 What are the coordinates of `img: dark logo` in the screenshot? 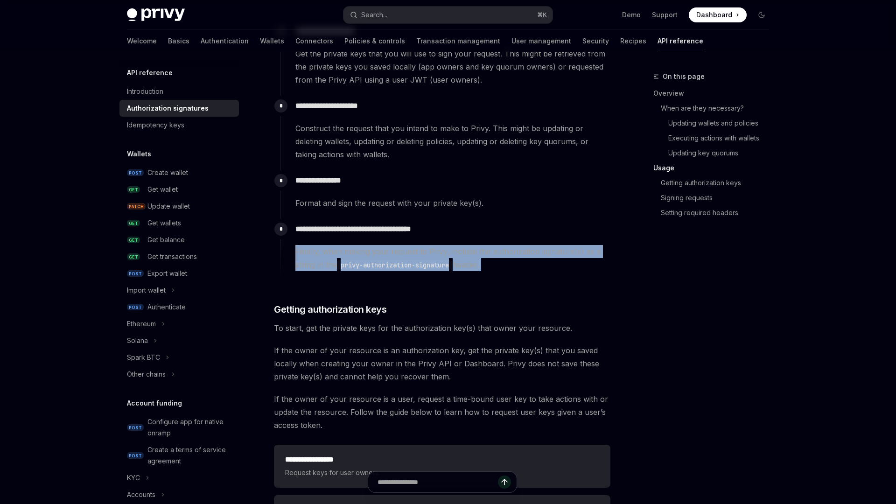 It's located at (156, 15).